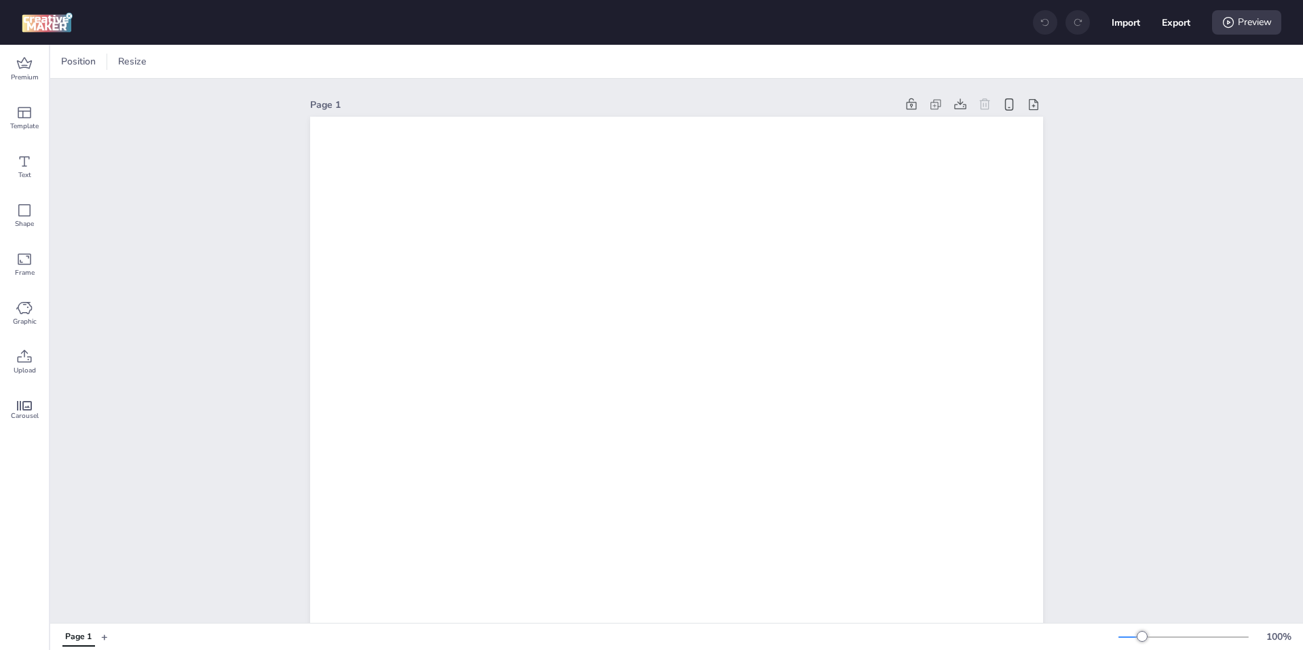 Image resolution: width=1303 pixels, height=650 pixels. I want to click on img: logo Creative Maker, so click(47, 22).